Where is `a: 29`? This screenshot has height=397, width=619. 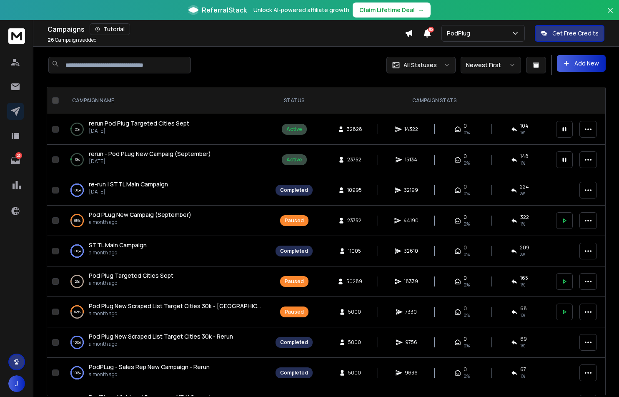
a: 29 is located at coordinates (15, 161).